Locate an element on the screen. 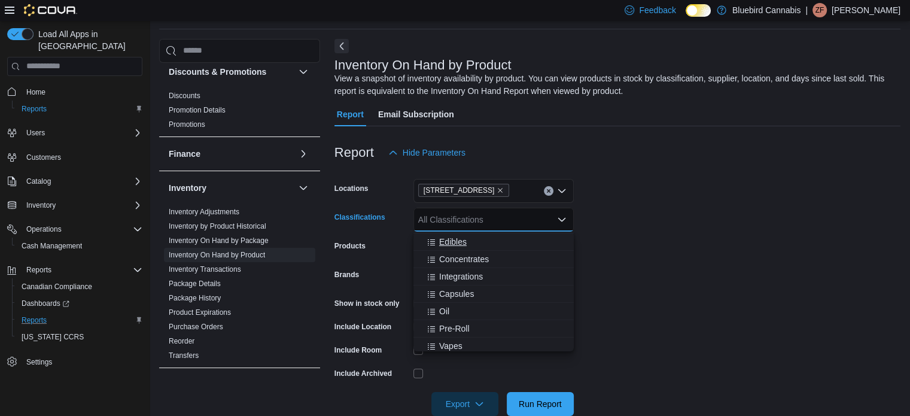 The height and width of the screenshot is (416, 910). label: Include Room is located at coordinates (358, 350).